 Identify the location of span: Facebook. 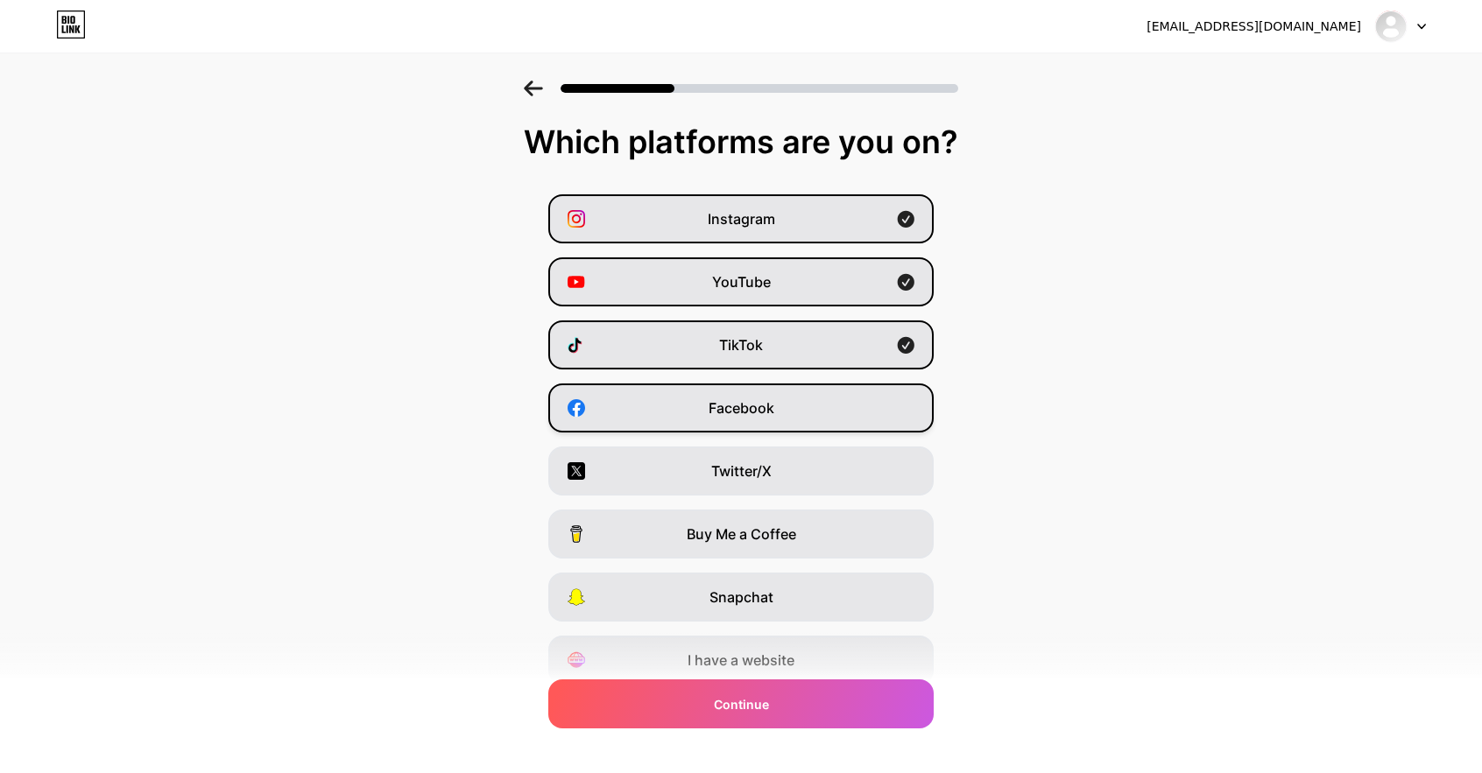
(741, 408).